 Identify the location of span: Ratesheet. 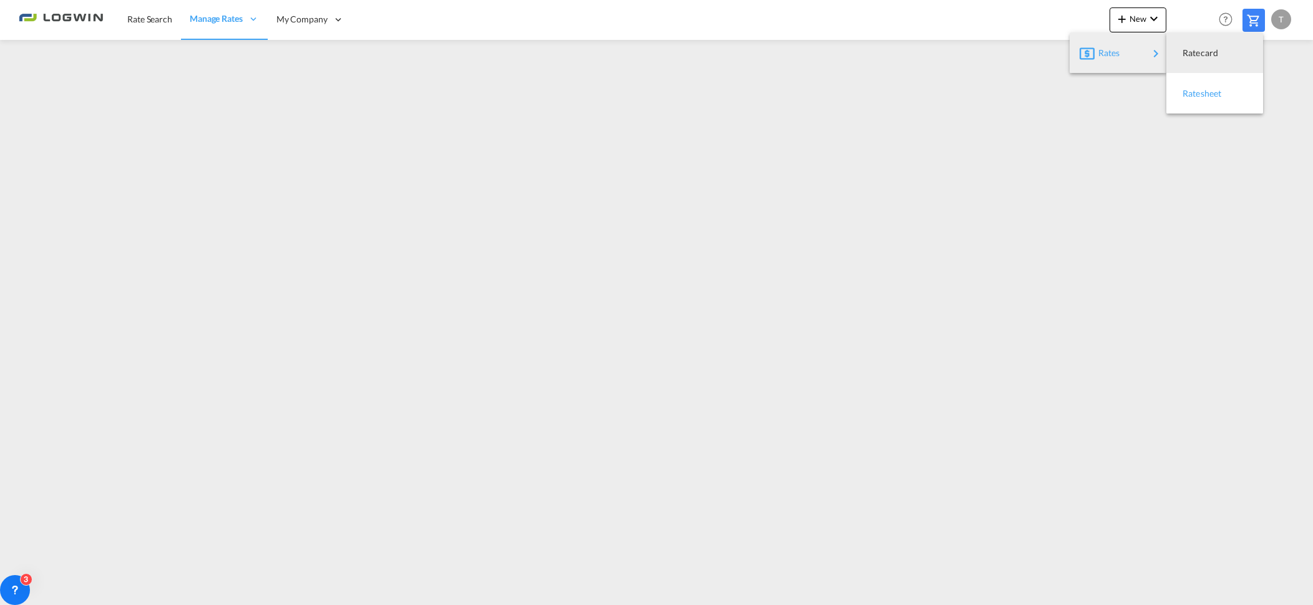
(1190, 94).